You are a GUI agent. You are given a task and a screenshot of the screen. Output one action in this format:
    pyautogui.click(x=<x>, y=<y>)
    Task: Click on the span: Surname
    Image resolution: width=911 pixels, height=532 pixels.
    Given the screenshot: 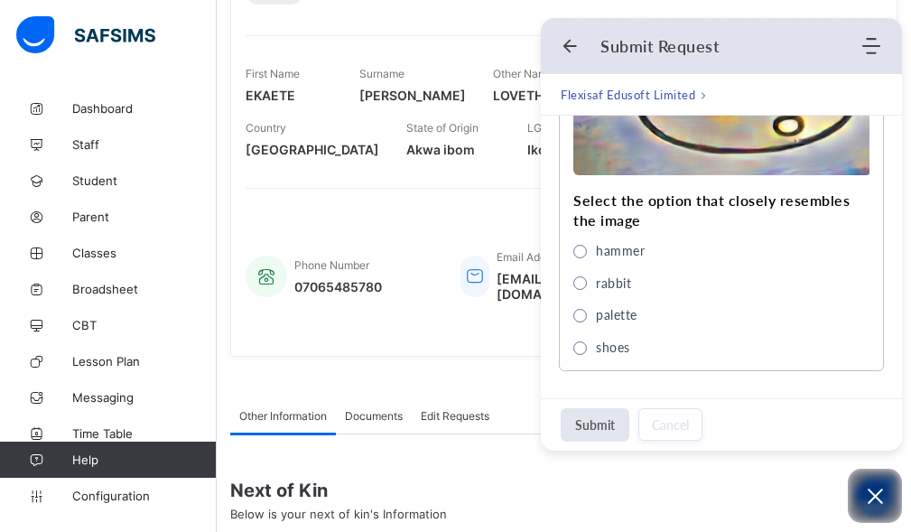 What is the action you would take?
    pyautogui.click(x=382, y=73)
    